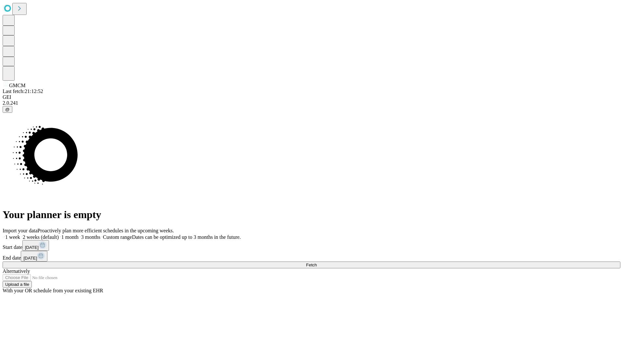 This screenshot has height=350, width=623. Describe the element at coordinates (23, 91) in the screenshot. I see `span: Last fetch: 21:12:52` at that location.